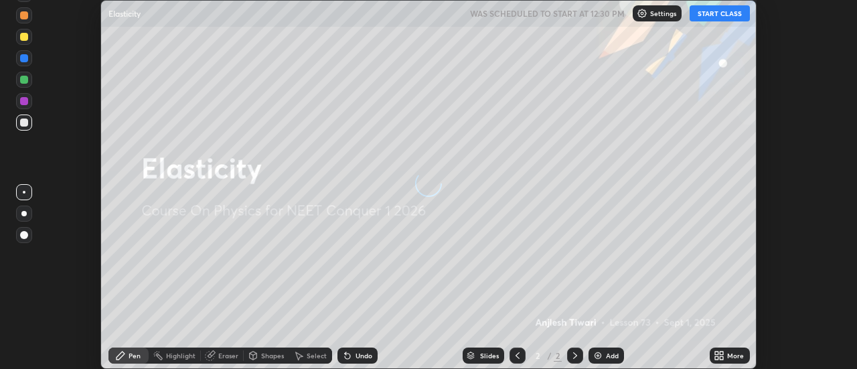  What do you see at coordinates (663, 13) in the screenshot?
I see `p: Settings` at bounding box center [663, 13].